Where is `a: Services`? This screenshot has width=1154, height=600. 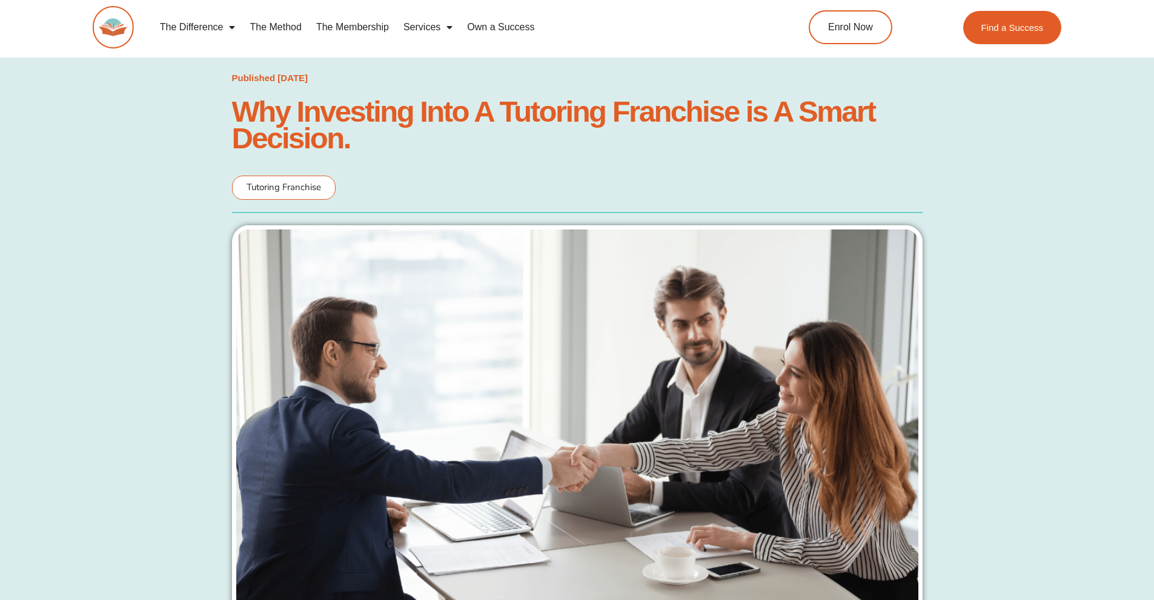
a: Services is located at coordinates (428, 27).